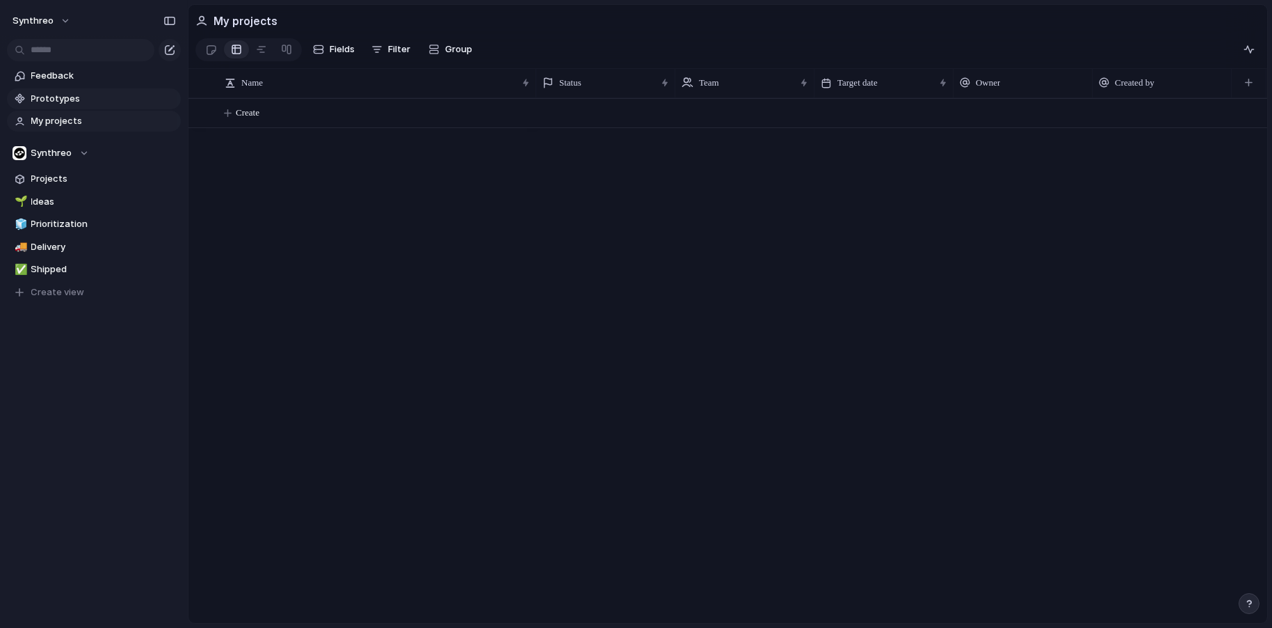  What do you see at coordinates (94, 247) in the screenshot?
I see `div: 🚚Delivery` at bounding box center [94, 247].